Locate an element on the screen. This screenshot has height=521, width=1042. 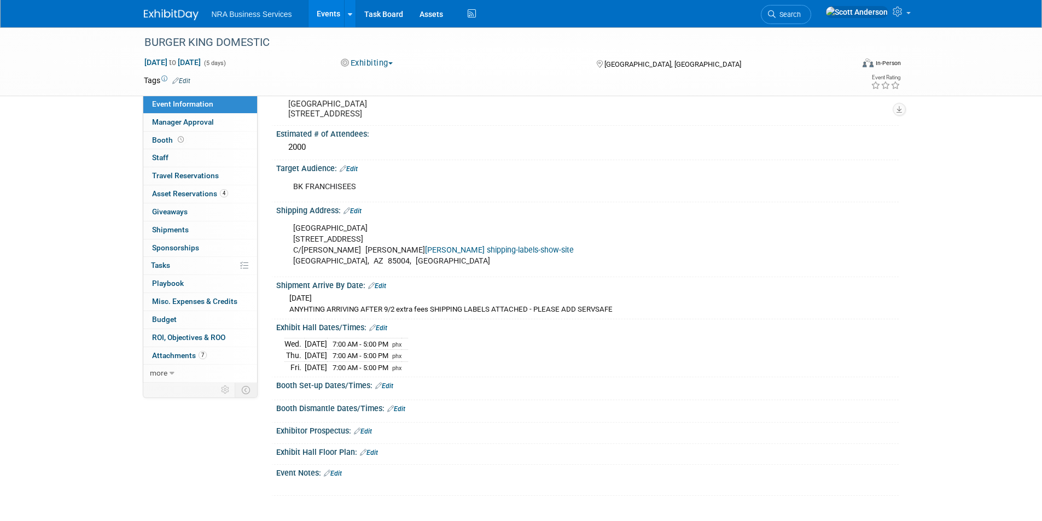
span: Travel Reservations is located at coordinates (185, 176).